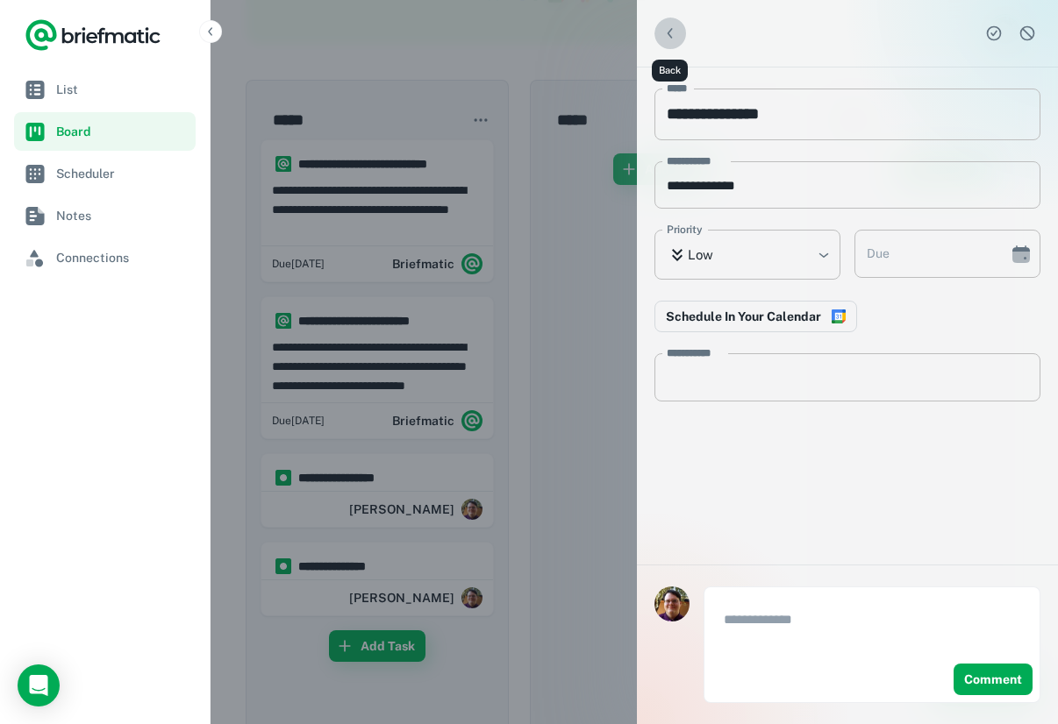  Describe the element at coordinates (122, 174) in the screenshot. I see `span: Scheduler` at that location.